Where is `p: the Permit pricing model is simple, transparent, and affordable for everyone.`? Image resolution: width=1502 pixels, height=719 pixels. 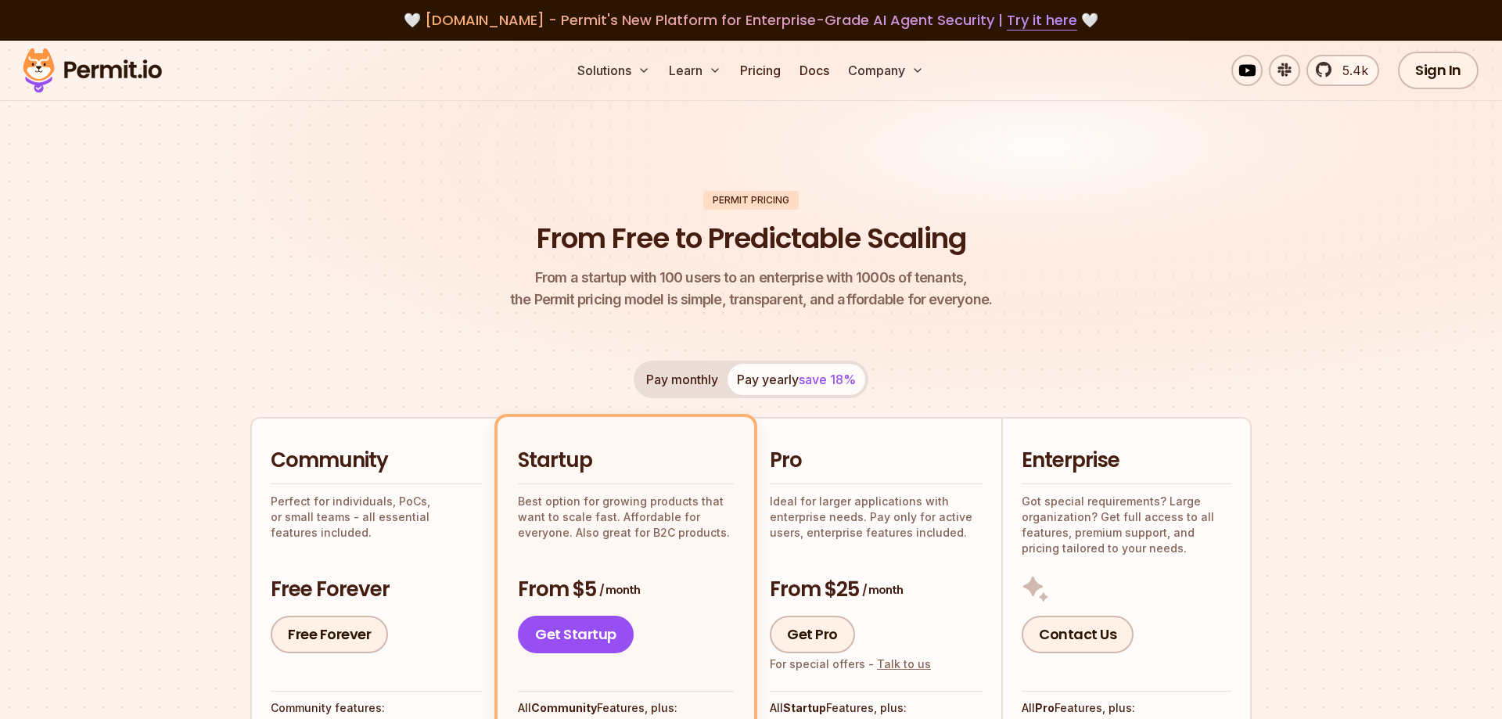
p: the Permit pricing model is simple, transparent, and affordable for everyone. is located at coordinates (751, 289).